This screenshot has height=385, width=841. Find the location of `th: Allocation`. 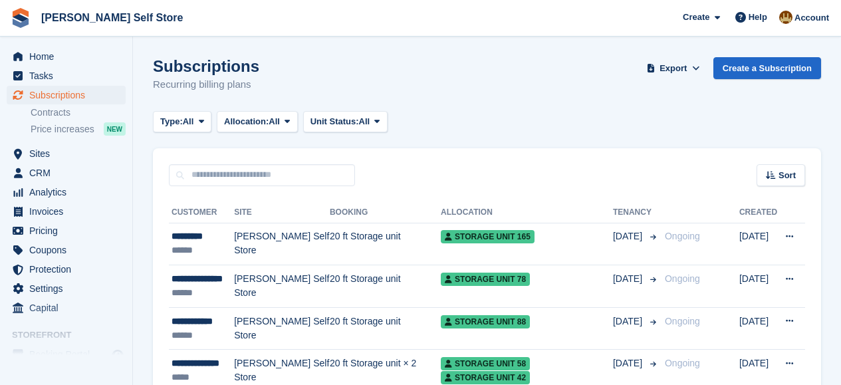

th: Allocation is located at coordinates (527, 213).